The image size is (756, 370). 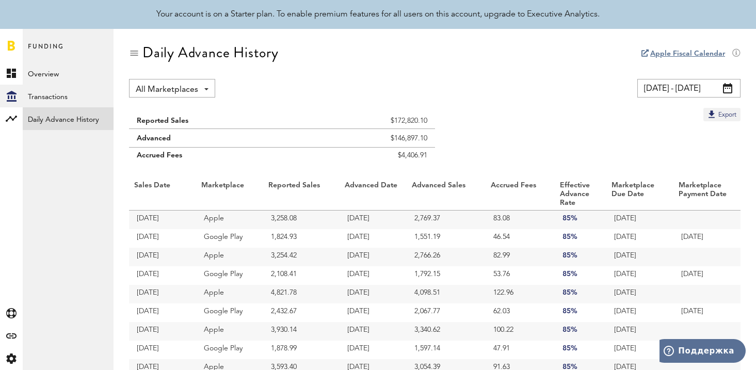 What do you see at coordinates (711, 114) in the screenshot?
I see `img: Export` at bounding box center [711, 114].